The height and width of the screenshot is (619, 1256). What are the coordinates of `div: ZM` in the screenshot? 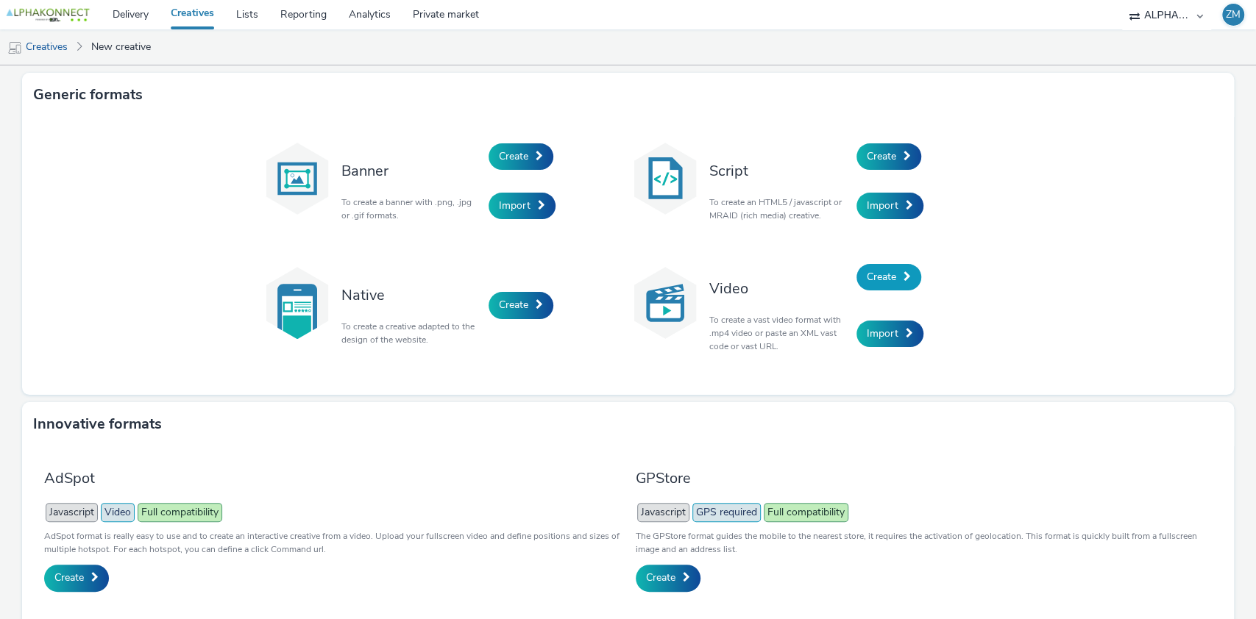 It's located at (1233, 15).